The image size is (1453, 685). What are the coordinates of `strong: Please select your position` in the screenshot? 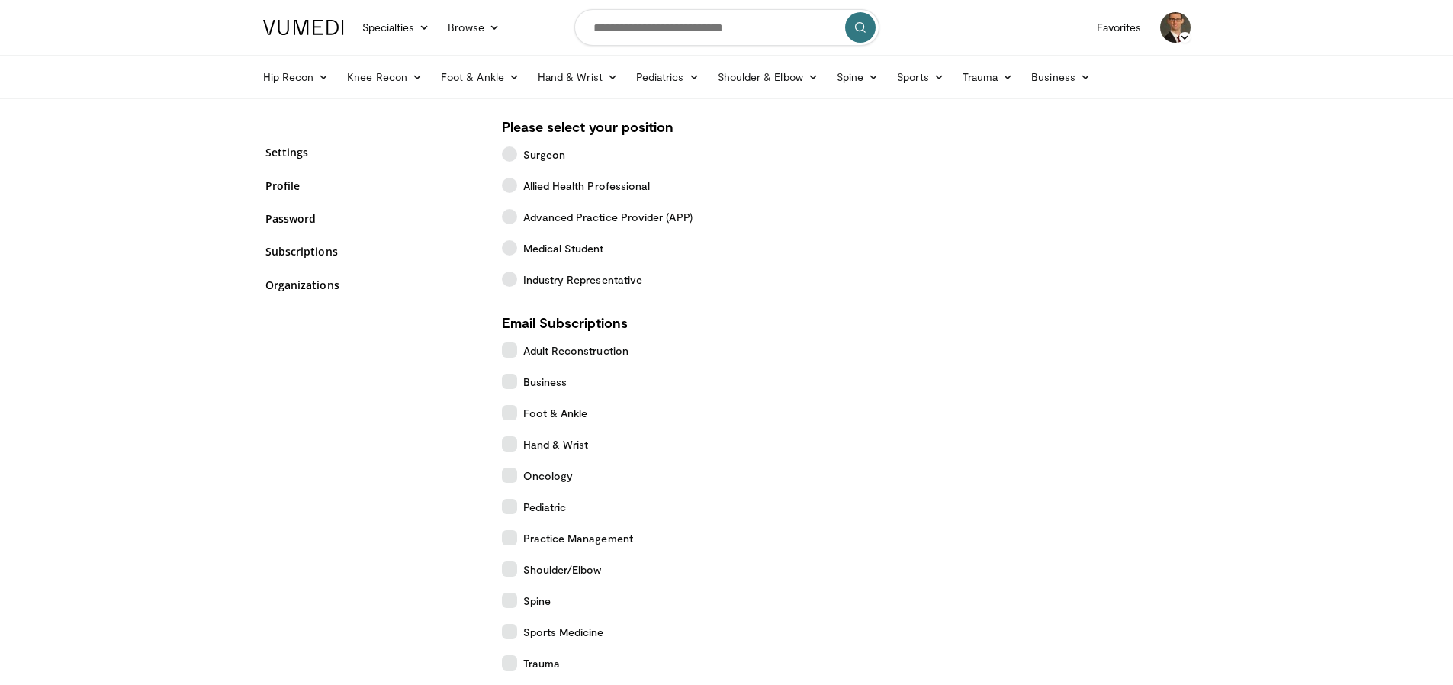 It's located at (587, 127).